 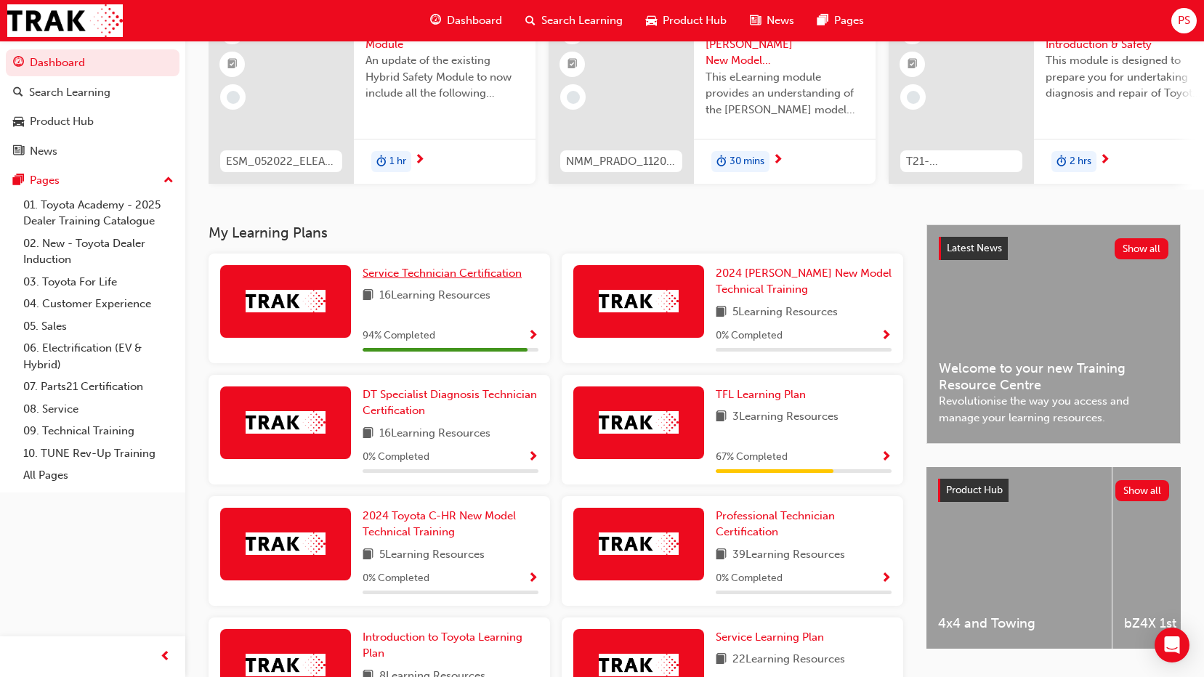 I want to click on span: Pages, so click(x=849, y=20).